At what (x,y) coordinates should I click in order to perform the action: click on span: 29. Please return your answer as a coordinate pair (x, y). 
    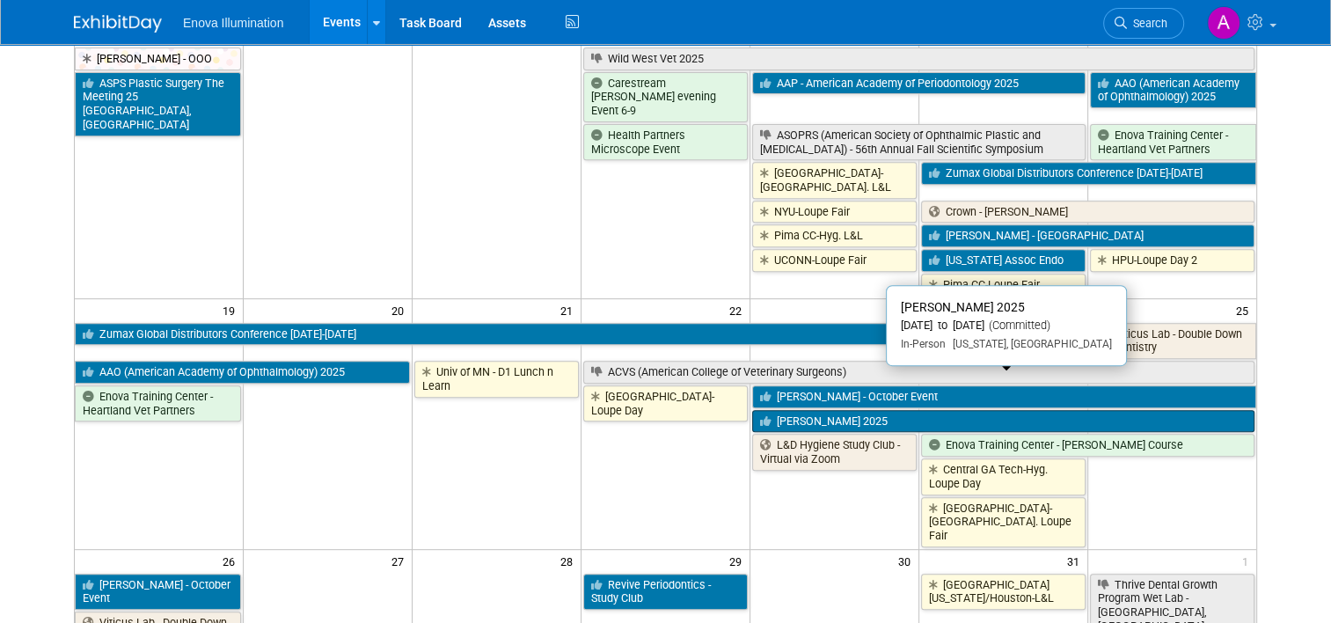
    Looking at the image, I should click on (738, 560).